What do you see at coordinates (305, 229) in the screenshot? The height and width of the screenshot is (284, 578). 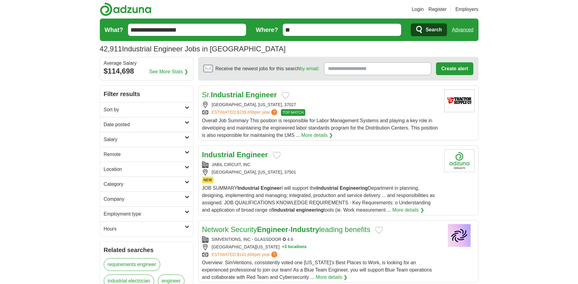 I see `strong: Industry` at bounding box center [305, 229].